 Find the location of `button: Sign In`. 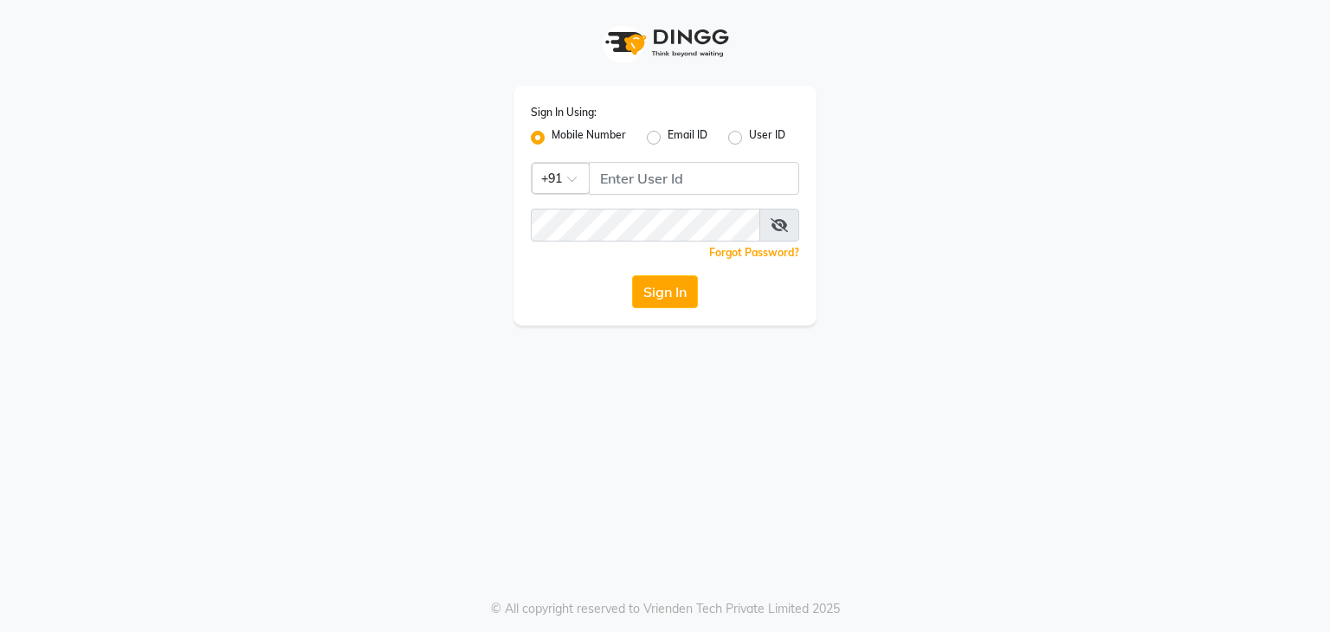

button: Sign In is located at coordinates (665, 292).